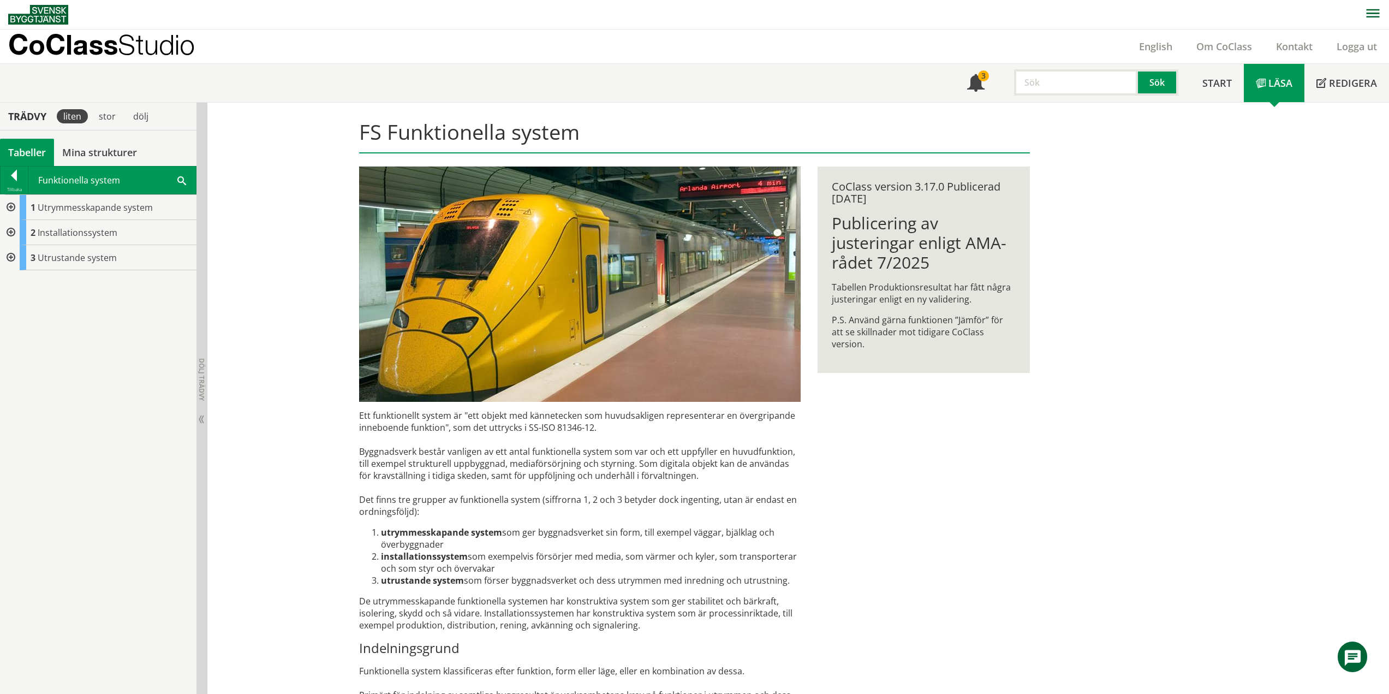  I want to click on span: Notifikationer, so click(976, 84).